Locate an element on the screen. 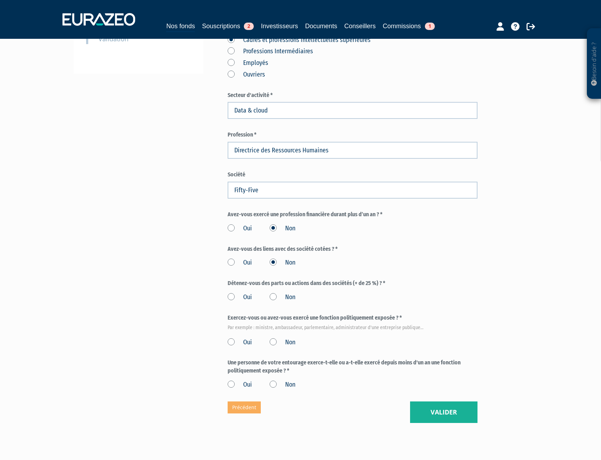 The image size is (601, 460). img: 1732889491-logotype_eurazeo_blanc_rvb.png is located at coordinates (99, 19).